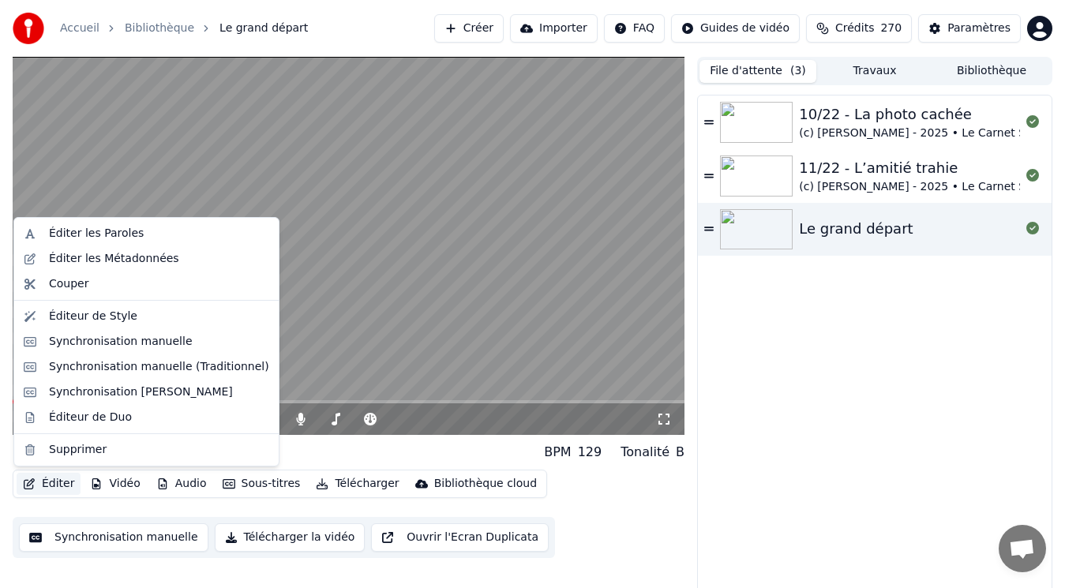 Image resolution: width=1065 pixels, height=588 pixels. Describe the element at coordinates (28, 28) in the screenshot. I see `img: youka` at that location.